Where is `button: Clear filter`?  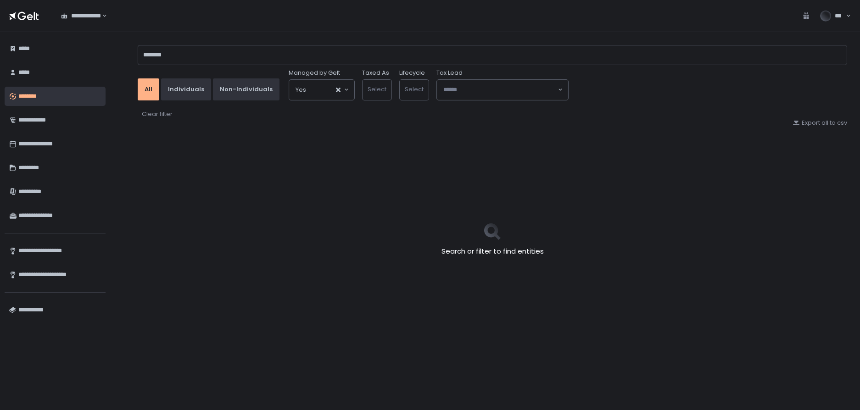 button: Clear filter is located at coordinates (157, 114).